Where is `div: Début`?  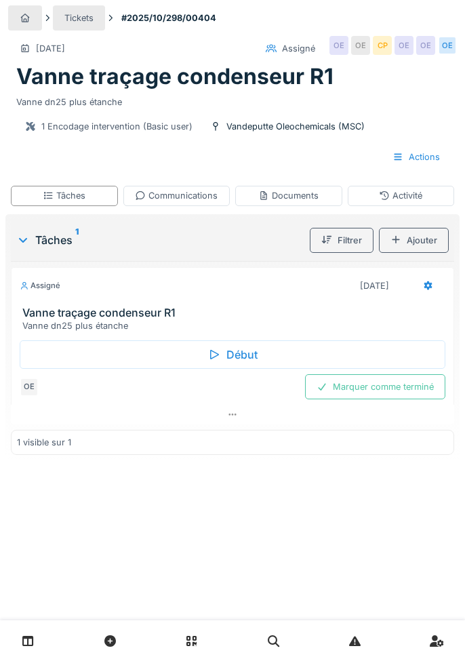 div: Début is located at coordinates (233, 355).